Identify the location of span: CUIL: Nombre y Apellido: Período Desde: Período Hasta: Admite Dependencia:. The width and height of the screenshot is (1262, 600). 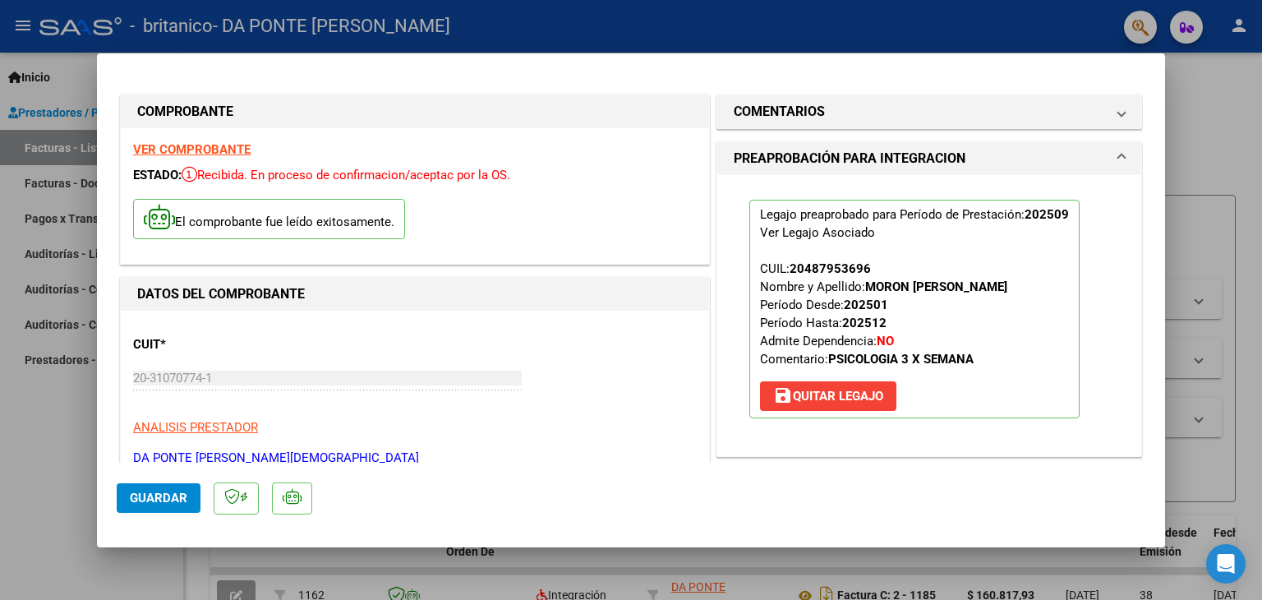
(883, 314).